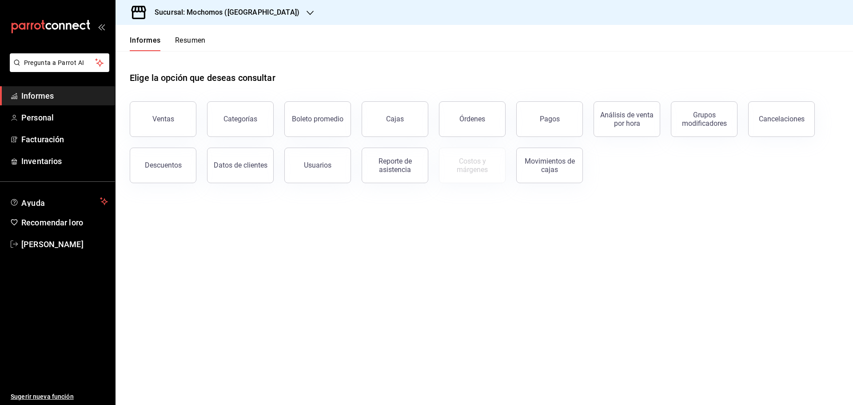 This screenshot has height=405, width=853. Describe the element at coordinates (781, 119) in the screenshot. I see `button: Cancelaciones` at that location.